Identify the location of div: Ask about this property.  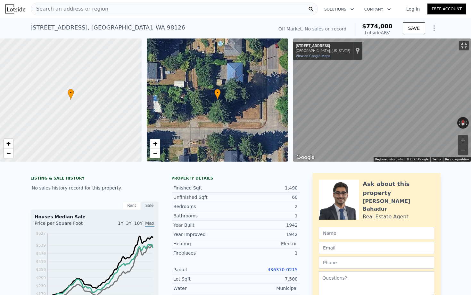
(398, 189).